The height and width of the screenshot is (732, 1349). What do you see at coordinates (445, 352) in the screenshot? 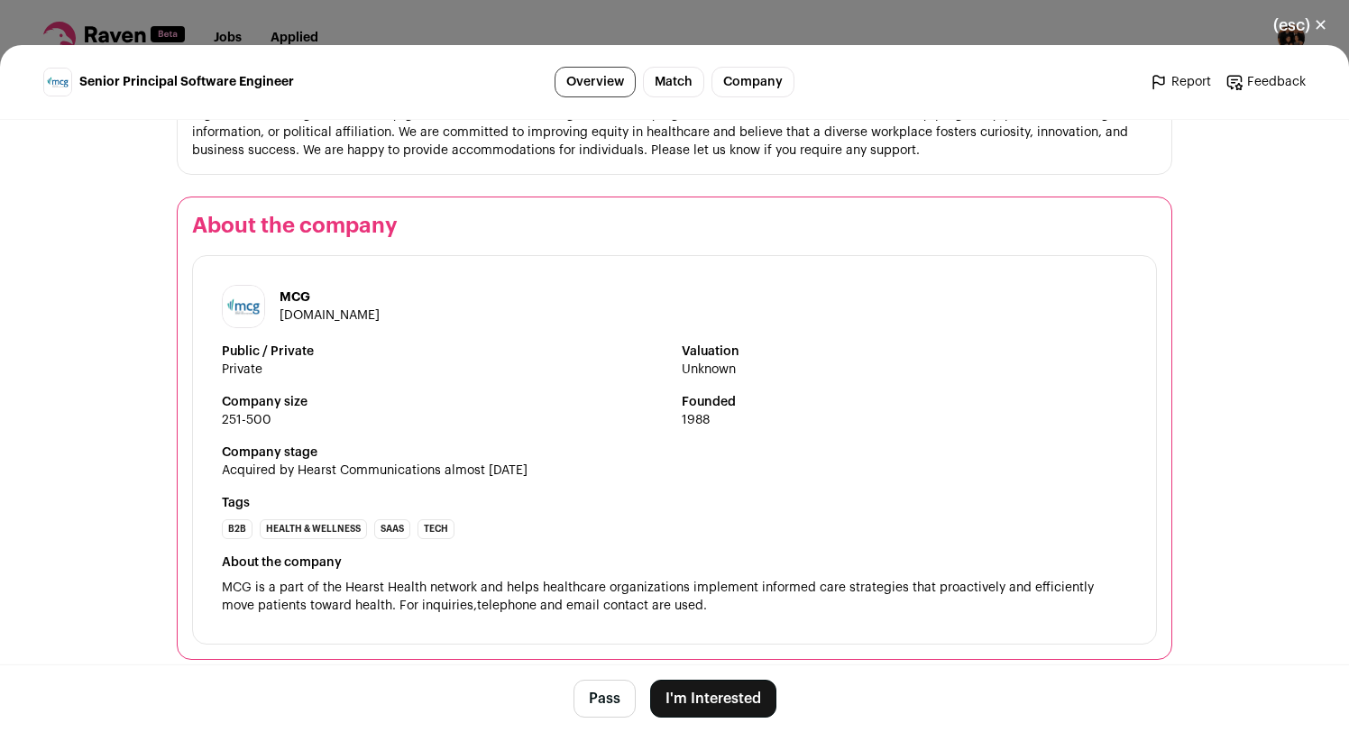
I see `strong: Public / Private` at bounding box center [445, 352].